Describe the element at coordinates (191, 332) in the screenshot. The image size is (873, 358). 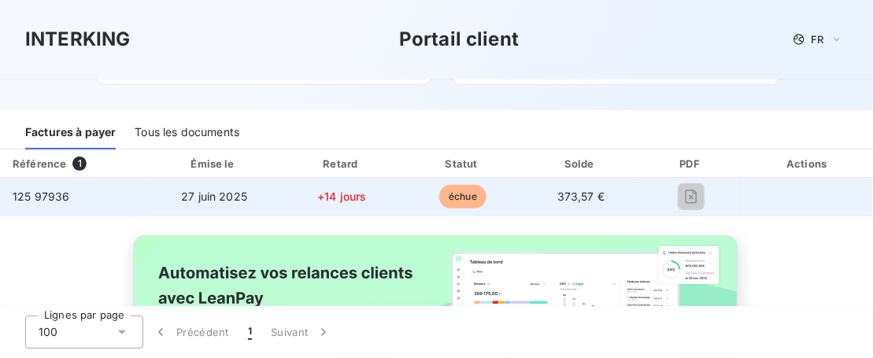
I see `button: Précédent` at that location.